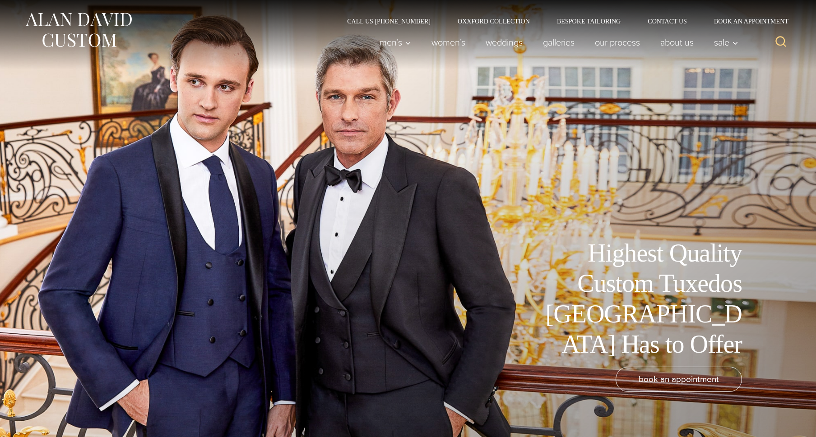 This screenshot has width=816, height=437. I want to click on a: Galleries, so click(559, 42).